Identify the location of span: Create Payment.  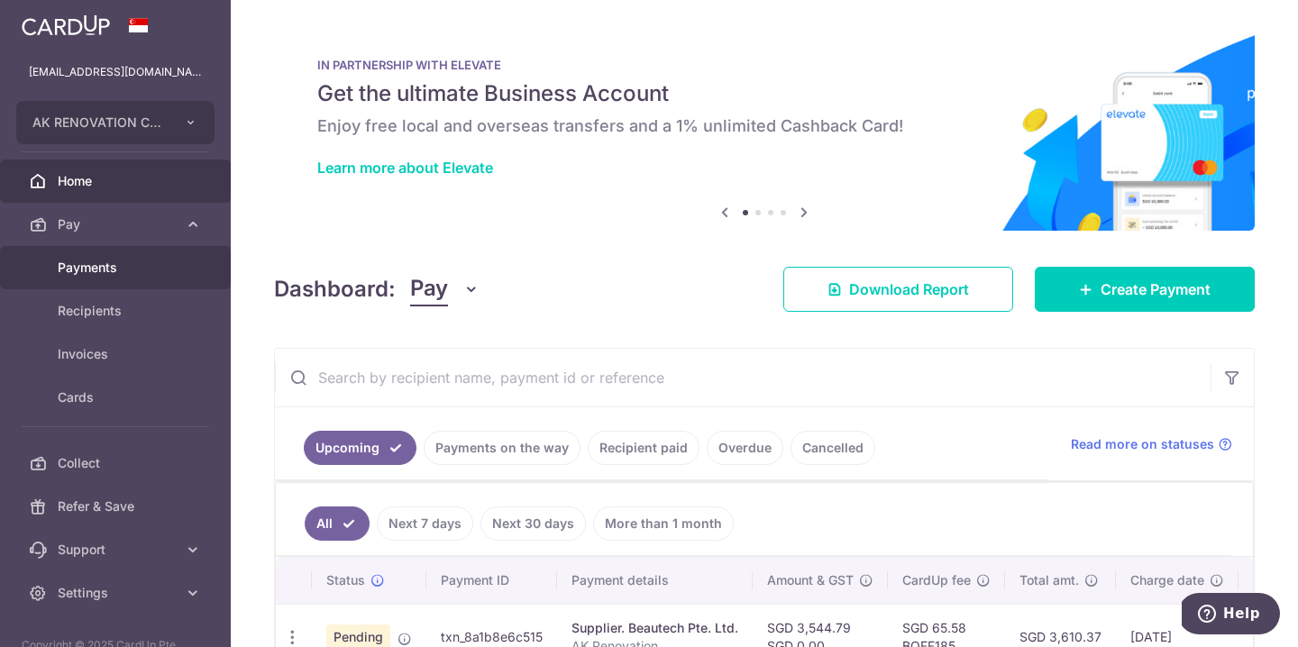
(1155, 289).